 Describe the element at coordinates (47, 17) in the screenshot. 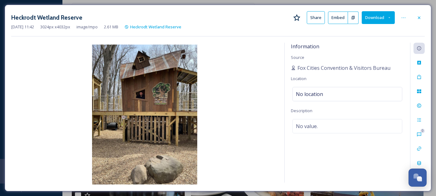

I see `h3: Heckrodt Wetland Reserve` at that location.